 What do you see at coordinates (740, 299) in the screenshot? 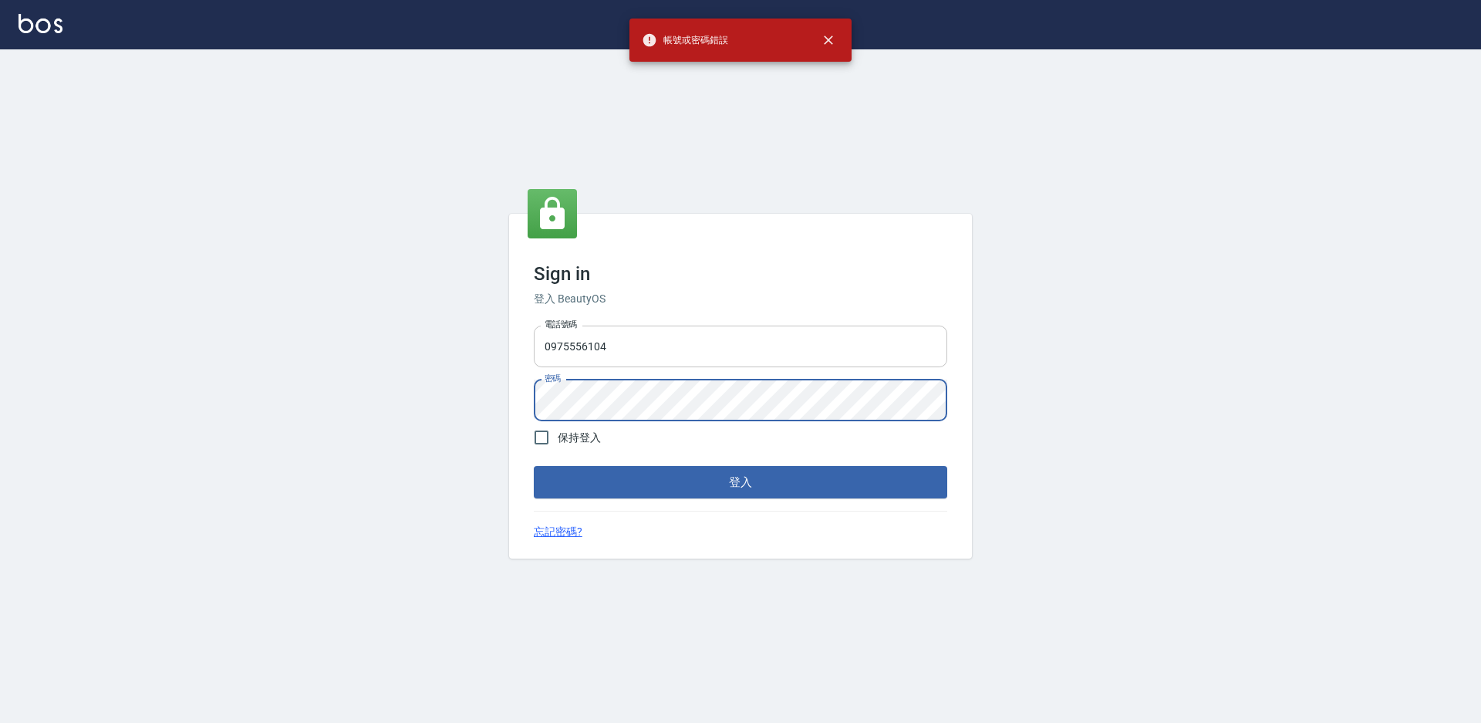
I see `h6: 登入 BeautyOS` at bounding box center [740, 299].